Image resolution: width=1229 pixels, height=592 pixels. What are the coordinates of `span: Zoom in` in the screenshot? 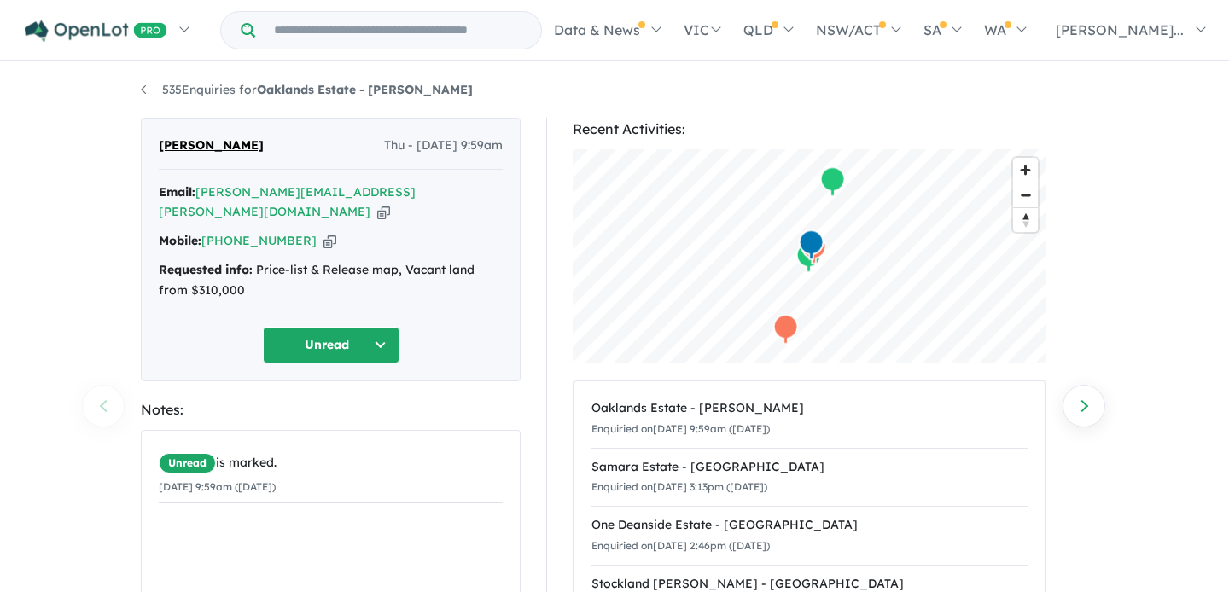 It's located at (1025, 170).